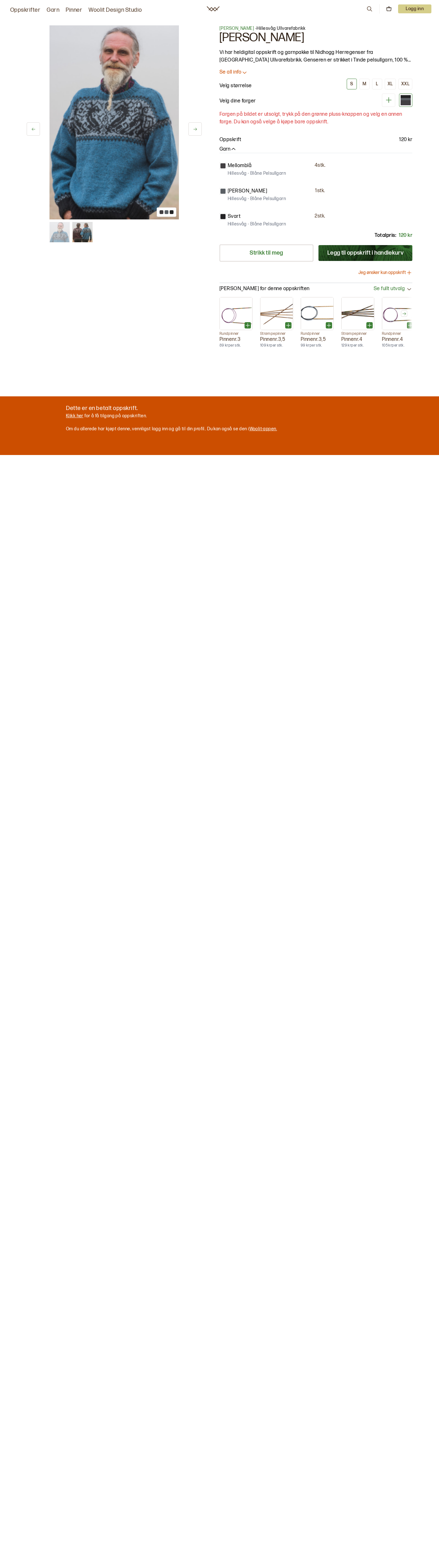  Describe the element at coordinates (351, 84) in the screenshot. I see `div: S` at that location.